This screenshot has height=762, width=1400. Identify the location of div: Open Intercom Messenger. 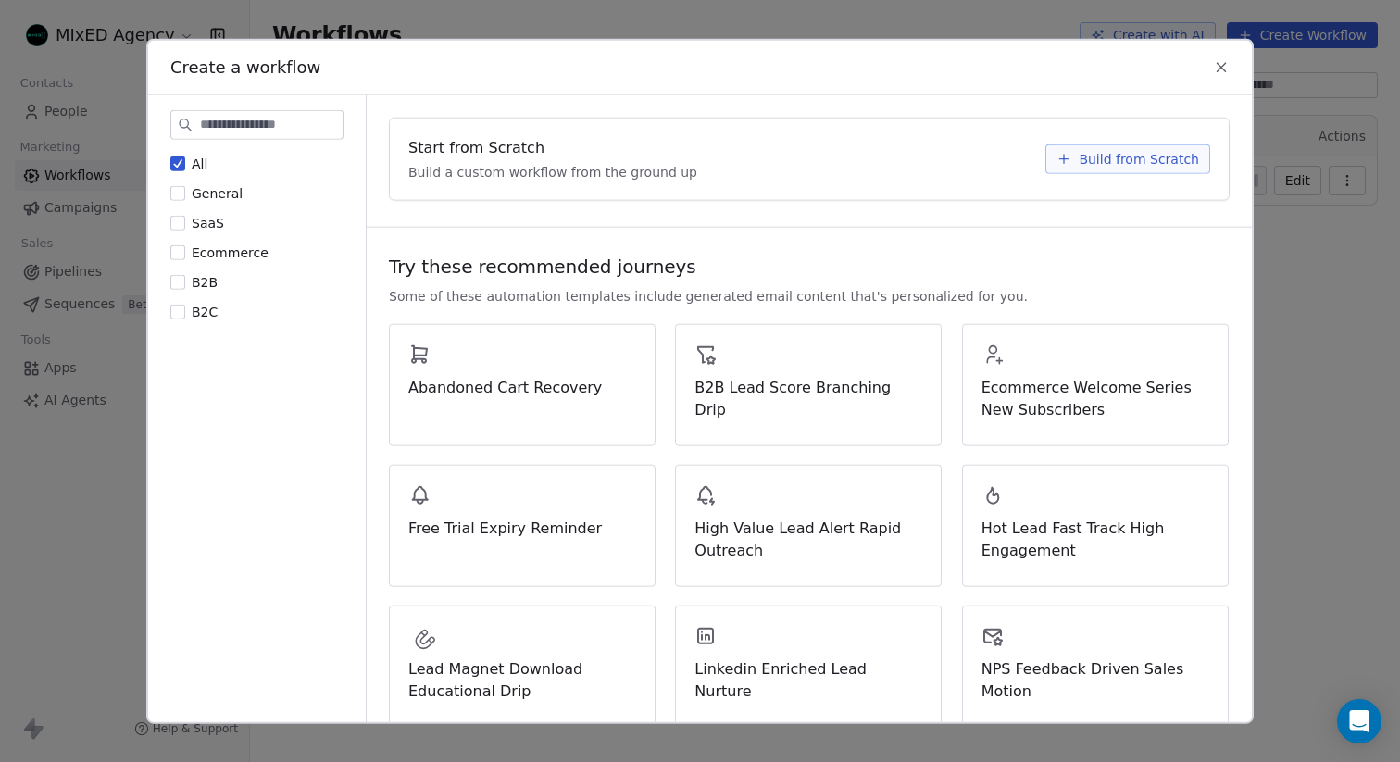
(1359, 721).